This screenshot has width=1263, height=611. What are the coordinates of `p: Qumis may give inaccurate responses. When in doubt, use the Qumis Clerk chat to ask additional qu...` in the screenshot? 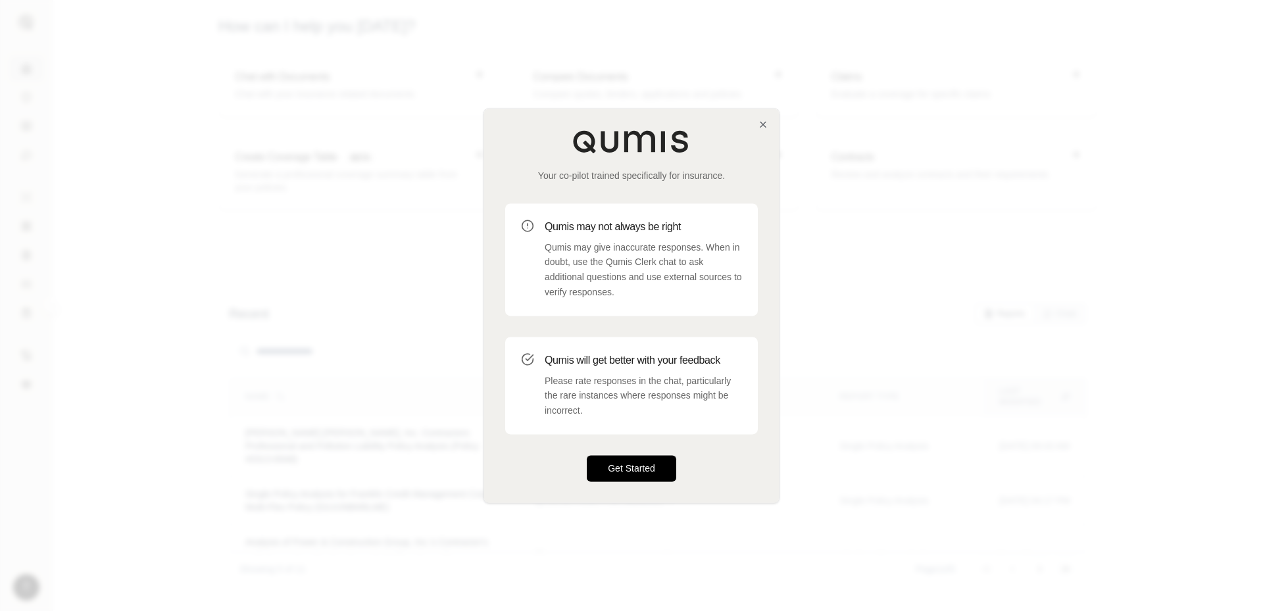 It's located at (643, 270).